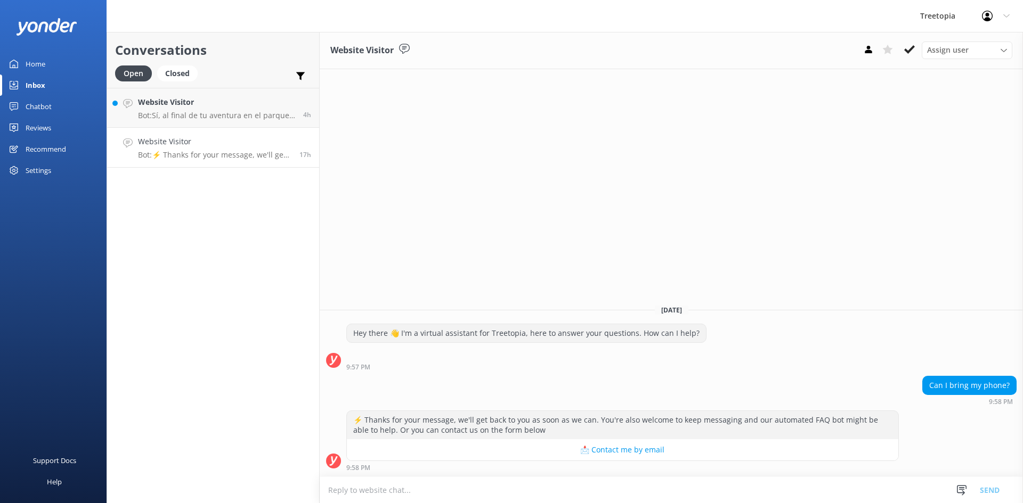 The height and width of the screenshot is (503, 1023). Describe the element at coordinates (526, 333) in the screenshot. I see `div: Hey there 👋 I'm a virtual assistant for Treetopia, here to answer your questions. How can I help?` at that location.